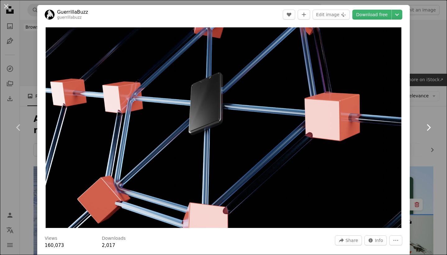 This screenshot has width=447, height=255. What do you see at coordinates (50, 15) in the screenshot?
I see `img: Go to GuerrillaBuzz's profile` at bounding box center [50, 15].